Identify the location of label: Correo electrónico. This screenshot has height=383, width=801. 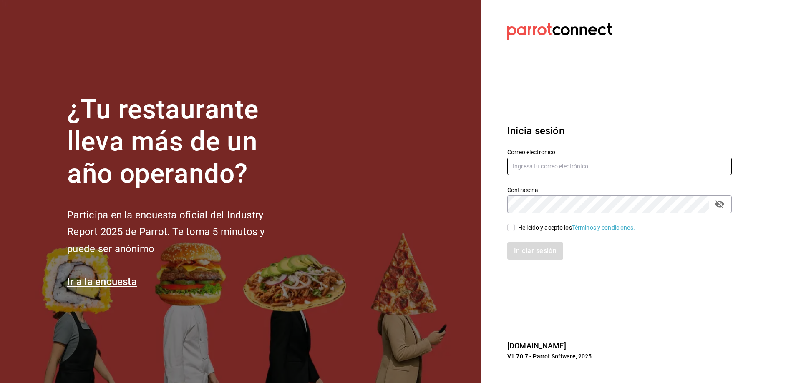
(619, 152).